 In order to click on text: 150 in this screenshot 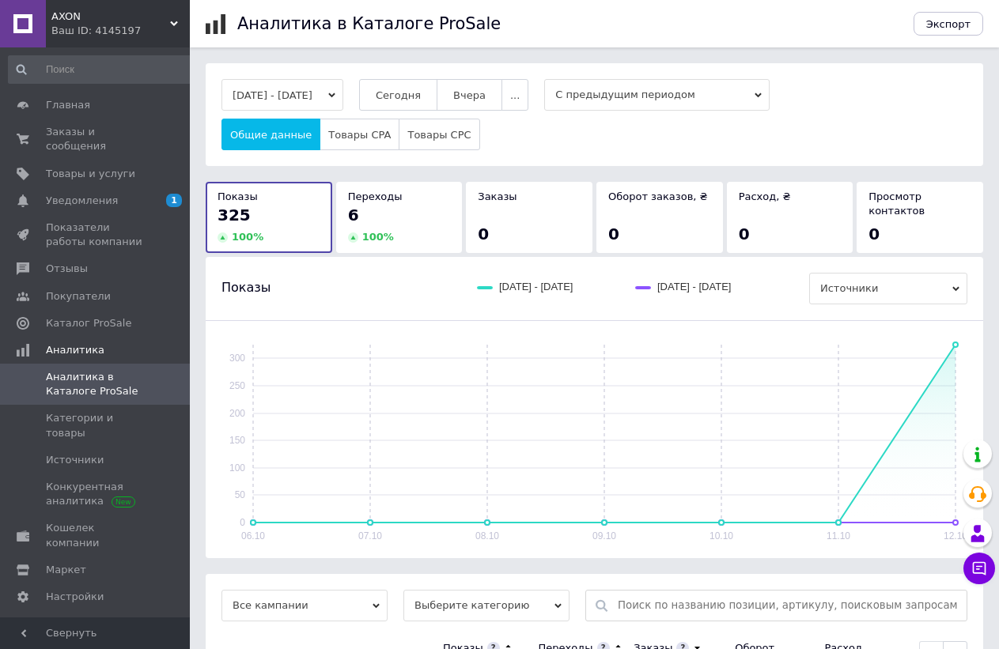, I will do `click(237, 440)`.